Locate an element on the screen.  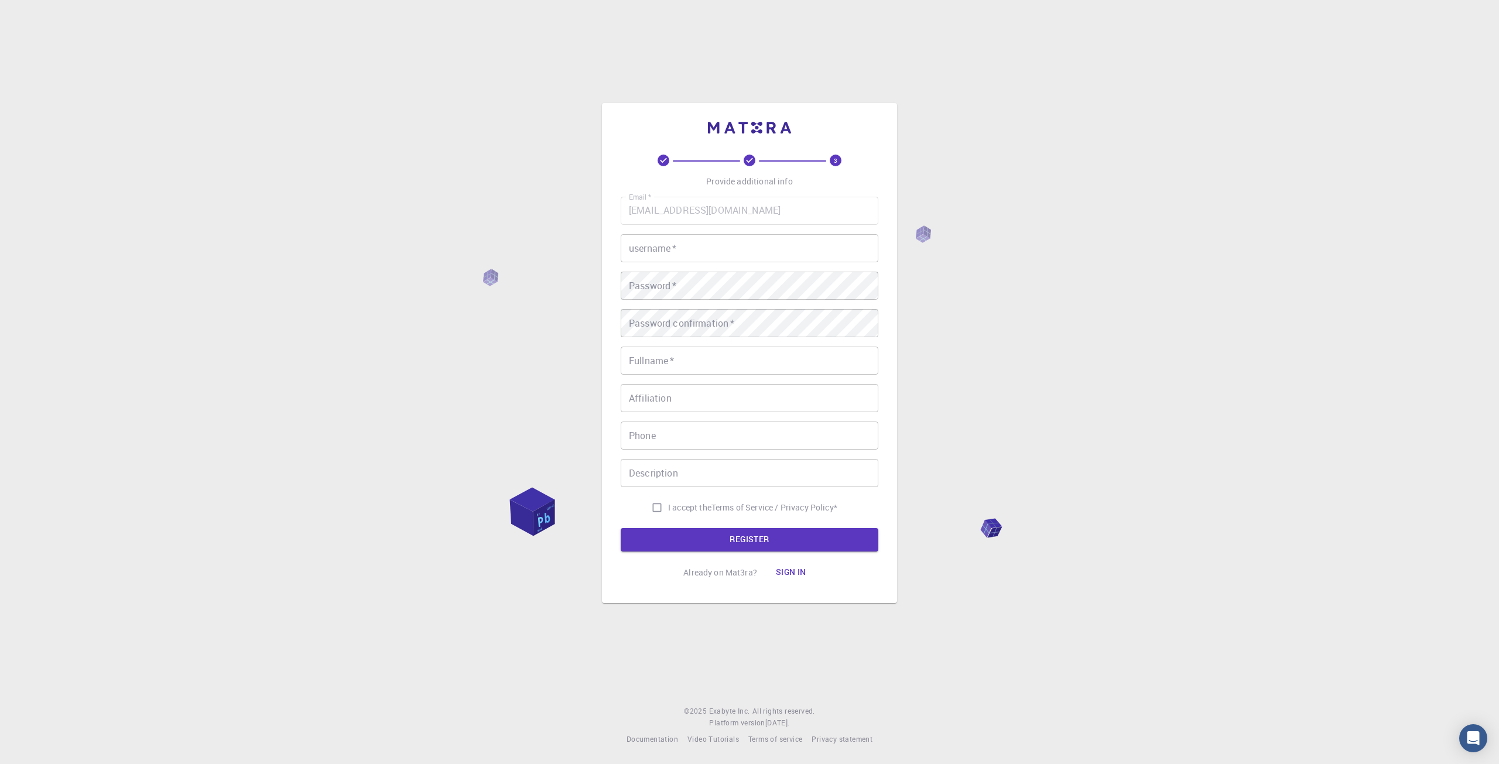
a: Sign in is located at coordinates (791, 573).